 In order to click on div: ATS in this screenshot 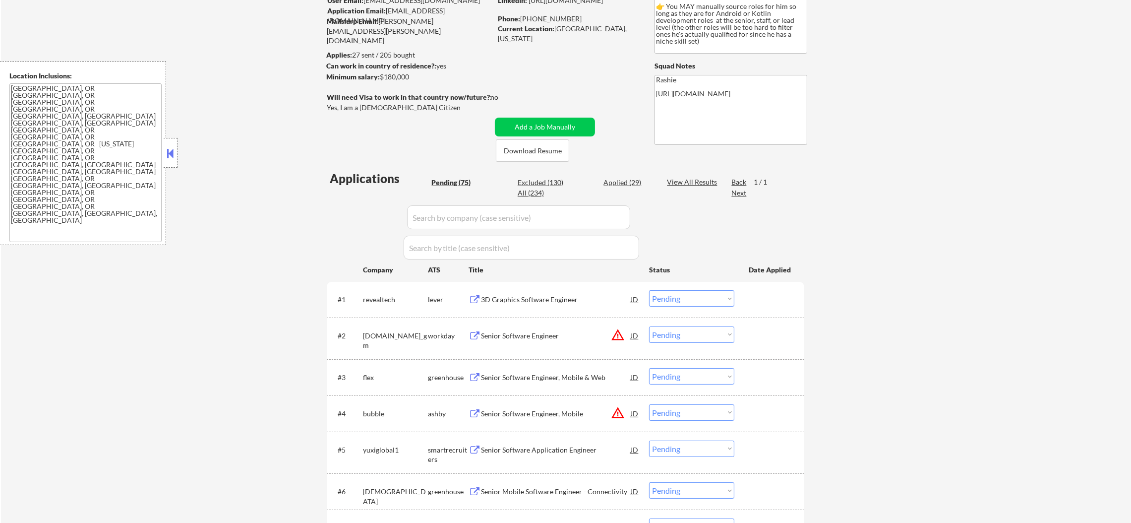, I will do `click(448, 270)`.